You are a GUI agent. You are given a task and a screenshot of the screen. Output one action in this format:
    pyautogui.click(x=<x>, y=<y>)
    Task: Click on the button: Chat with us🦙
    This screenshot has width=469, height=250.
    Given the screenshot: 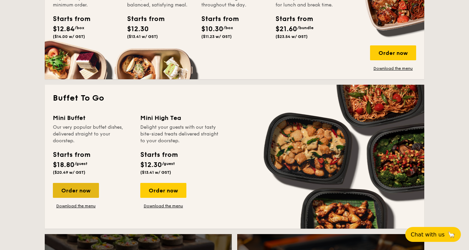 What is the action you would take?
    pyautogui.click(x=433, y=234)
    